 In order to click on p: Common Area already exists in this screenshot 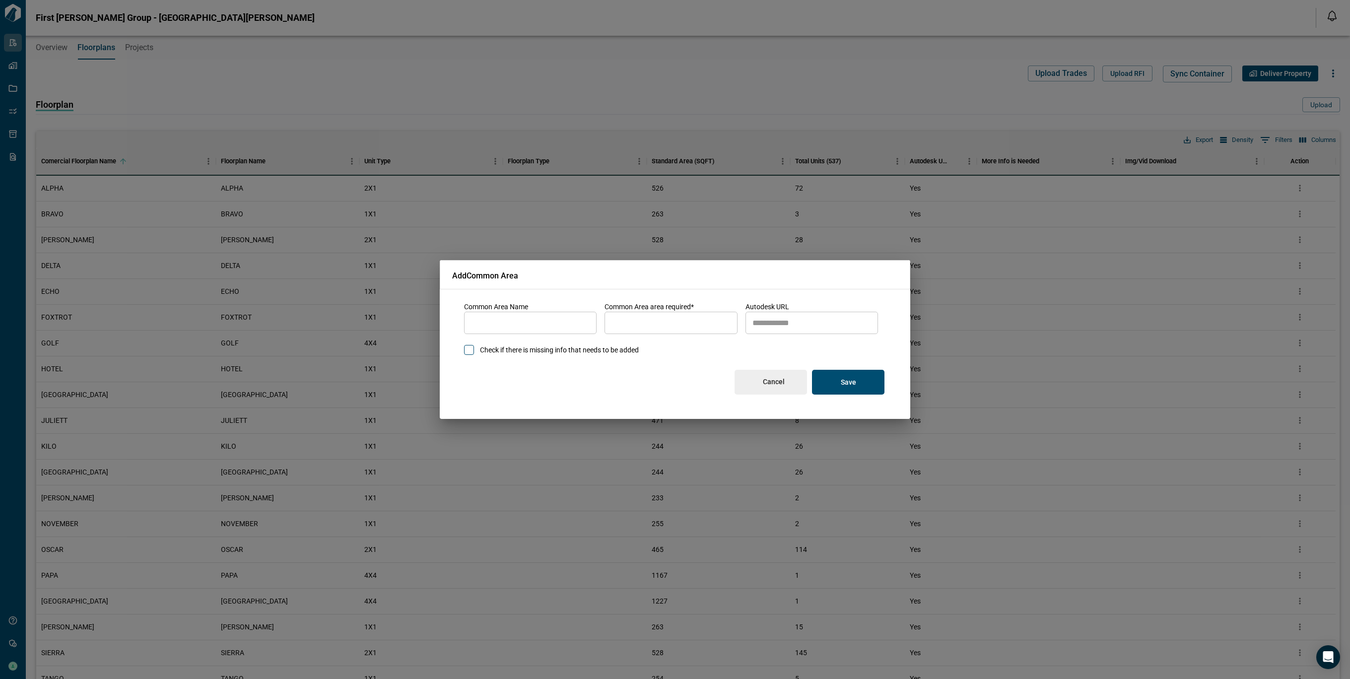, I will do `click(530, 340)`.